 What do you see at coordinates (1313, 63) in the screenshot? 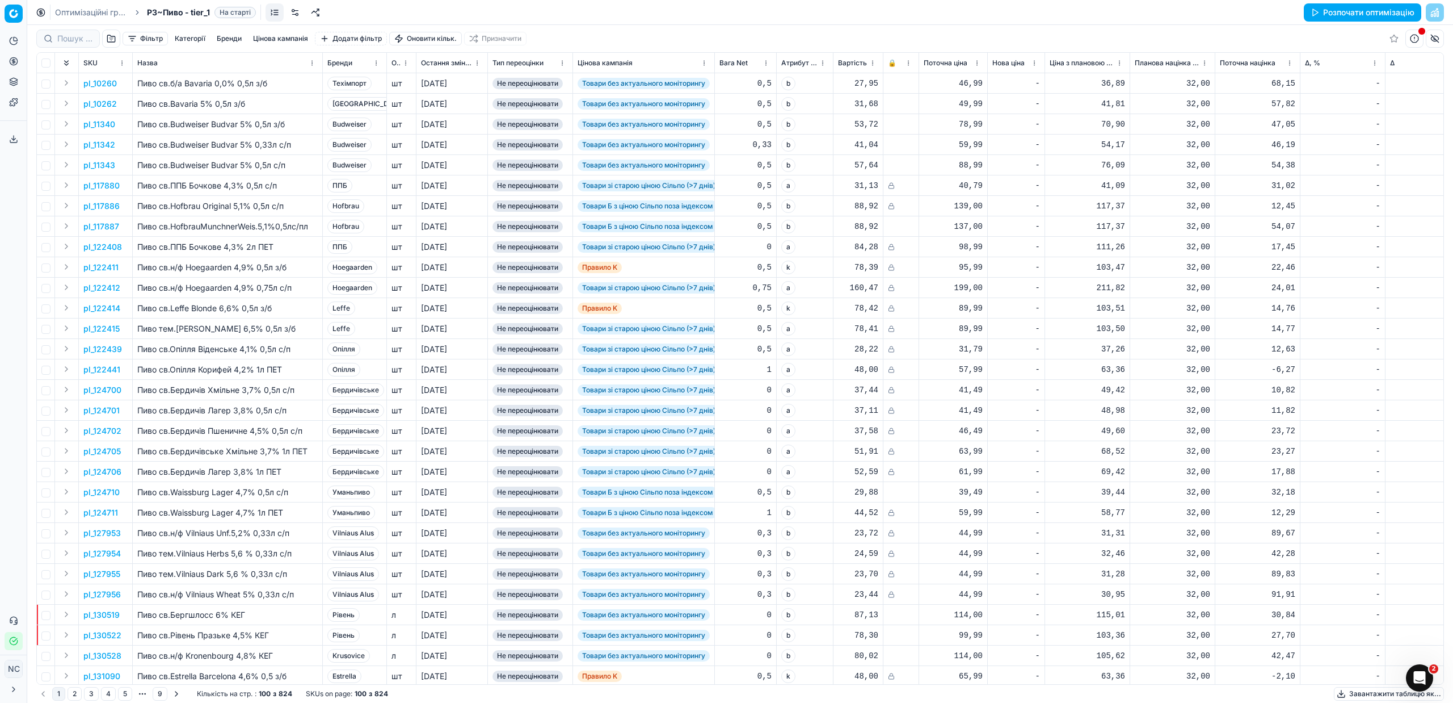
I see `span: Δ, %` at bounding box center [1313, 63].